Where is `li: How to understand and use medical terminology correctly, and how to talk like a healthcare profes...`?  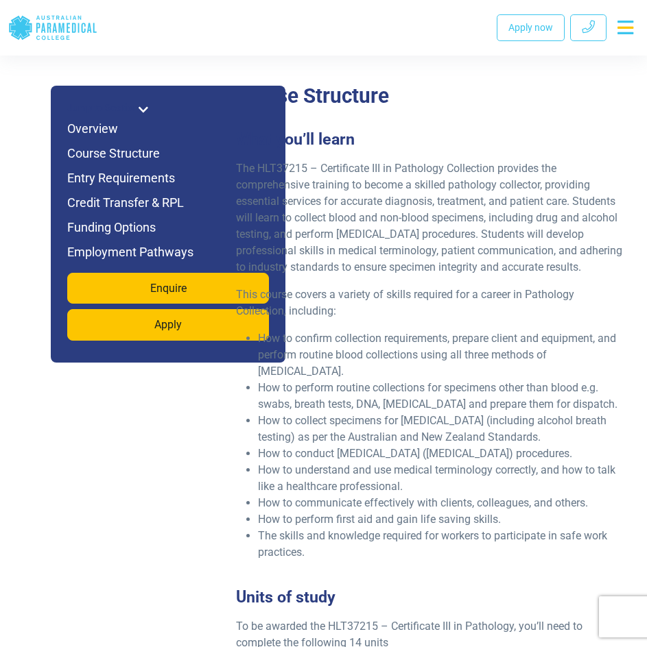
li: How to understand and use medical terminology correctly, and how to talk like a healthcare profes... is located at coordinates (441, 479).